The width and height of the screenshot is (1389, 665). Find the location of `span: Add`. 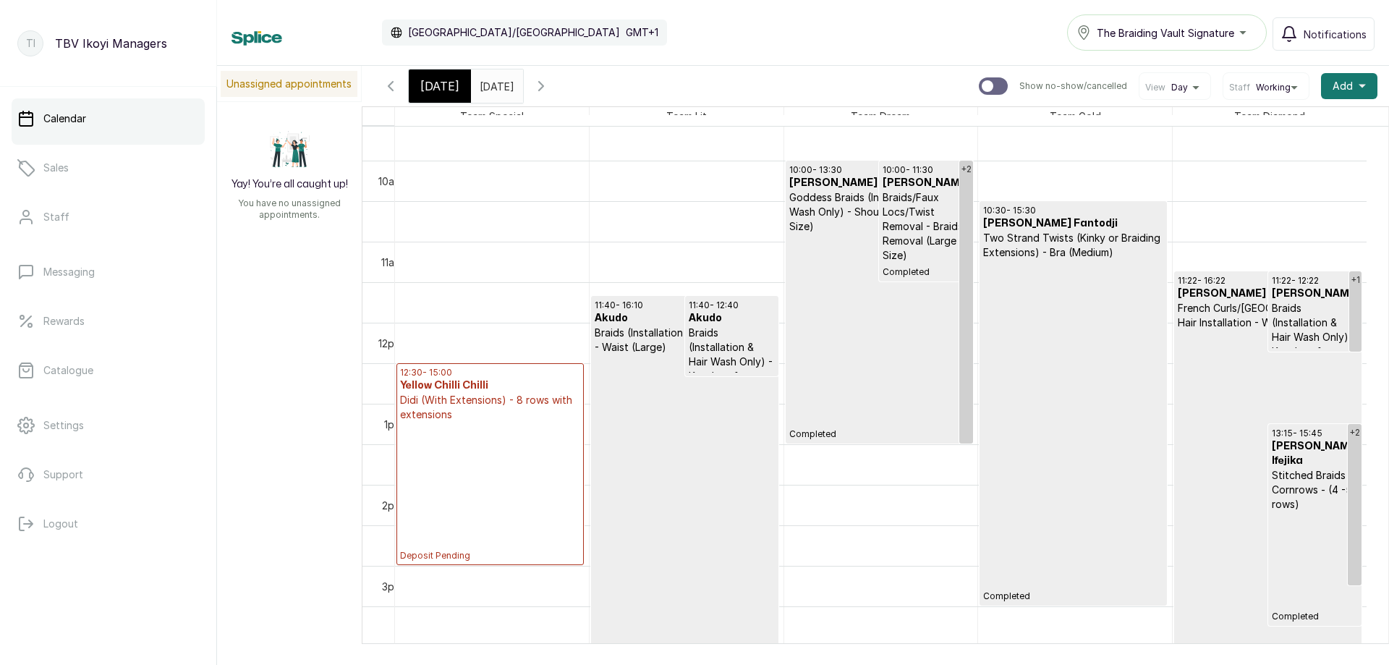

span: Add is located at coordinates (1343, 86).